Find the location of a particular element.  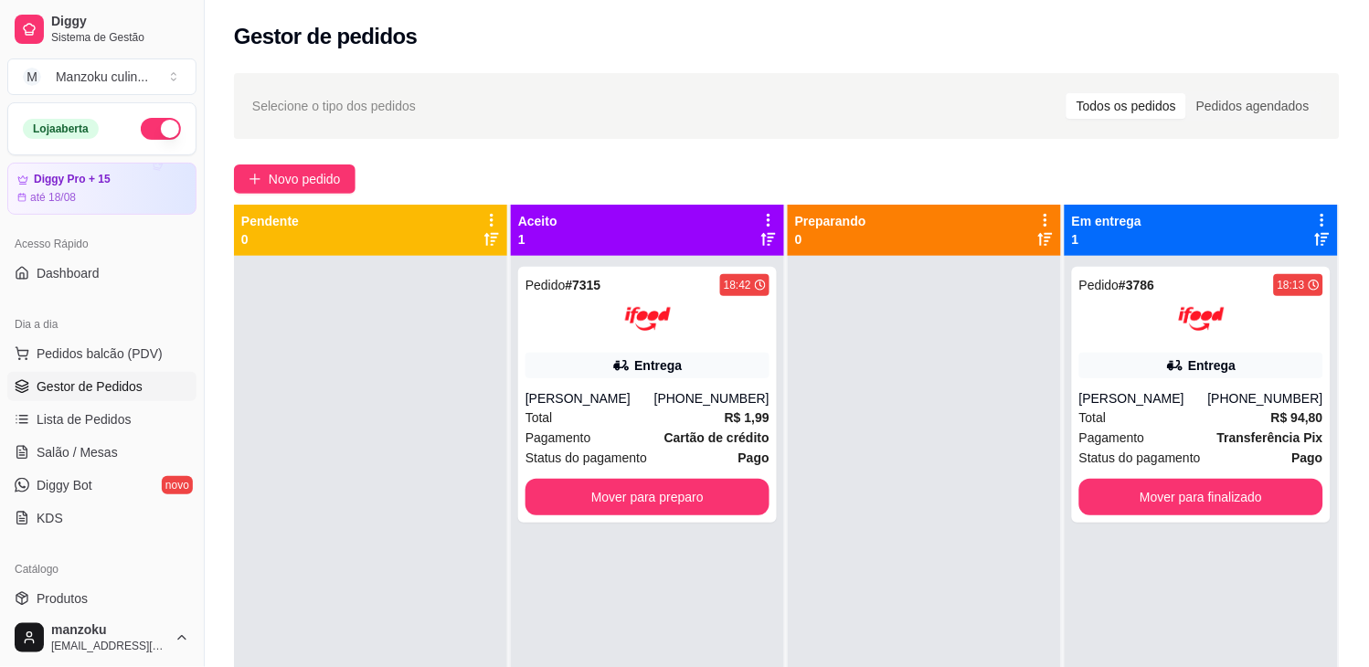

button: Pedidos balcão (PDV) is located at coordinates (101, 354).